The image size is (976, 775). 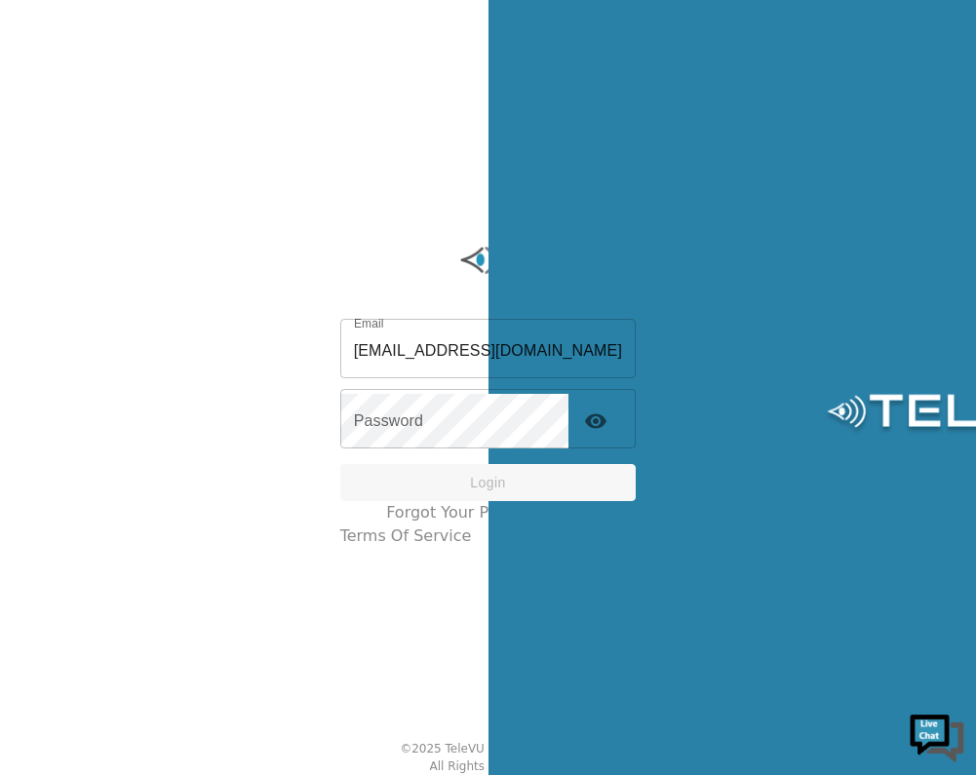 I want to click on button: toggle password visibility, so click(x=596, y=421).